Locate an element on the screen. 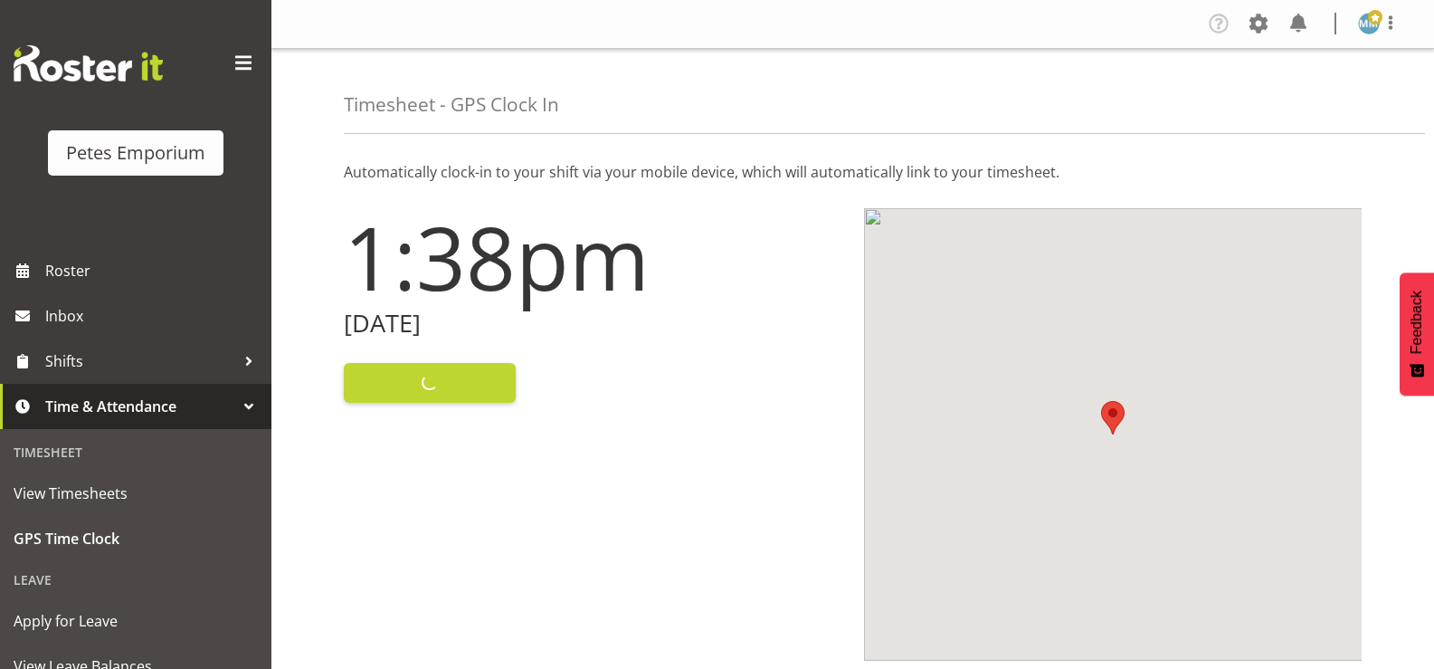  span: Roster is located at coordinates (154, 271).